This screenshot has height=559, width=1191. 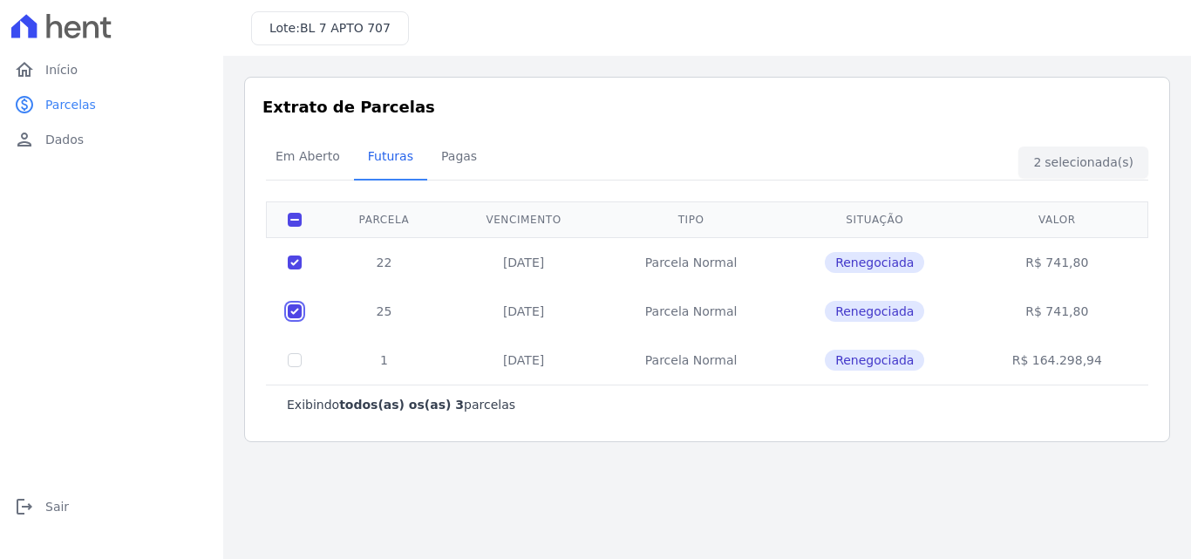 What do you see at coordinates (523, 219) in the screenshot?
I see `th: Vencimento` at bounding box center [523, 219].